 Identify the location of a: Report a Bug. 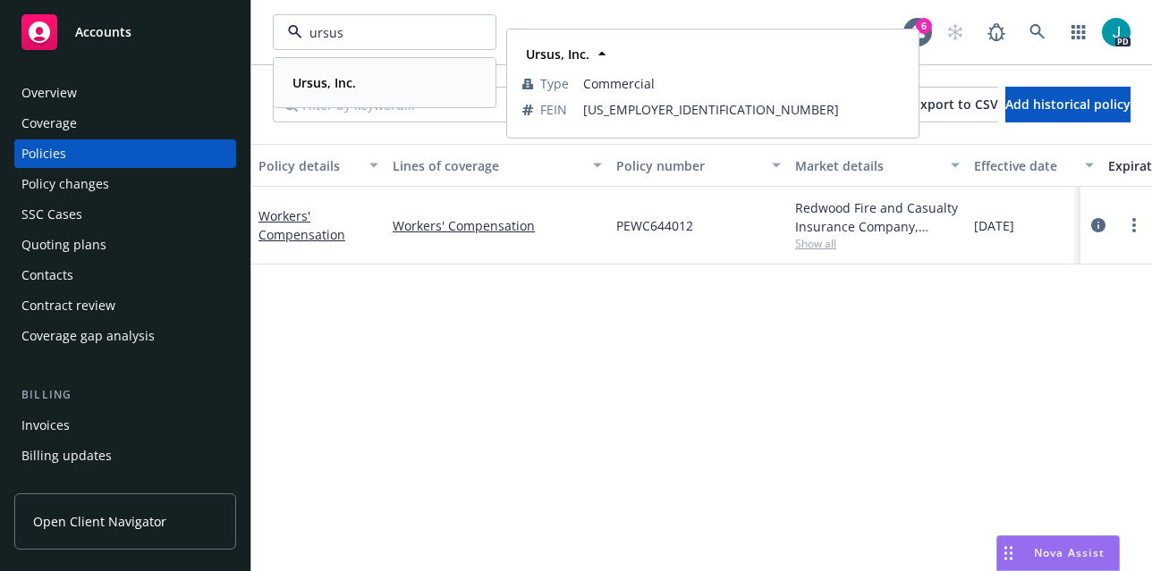
(996, 32).